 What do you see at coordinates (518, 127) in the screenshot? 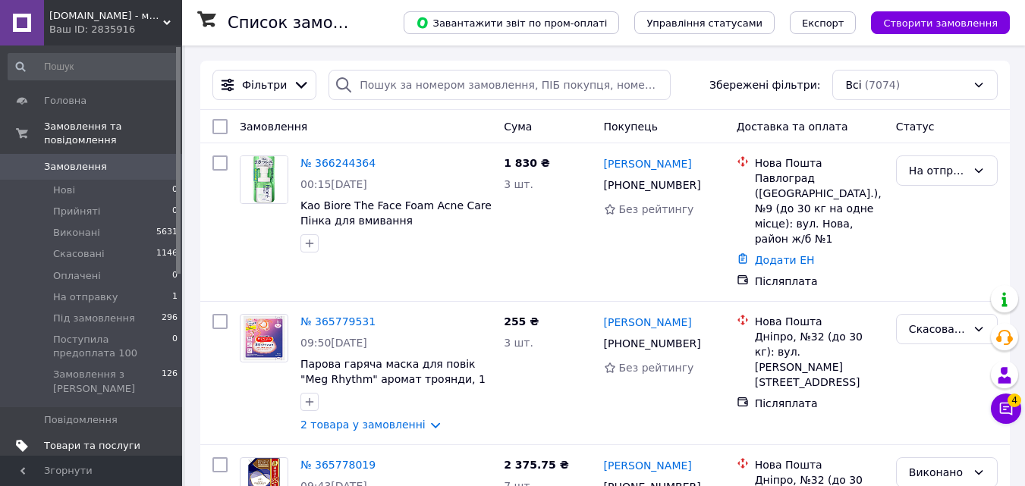
I see `span: Cума` at bounding box center [518, 127].